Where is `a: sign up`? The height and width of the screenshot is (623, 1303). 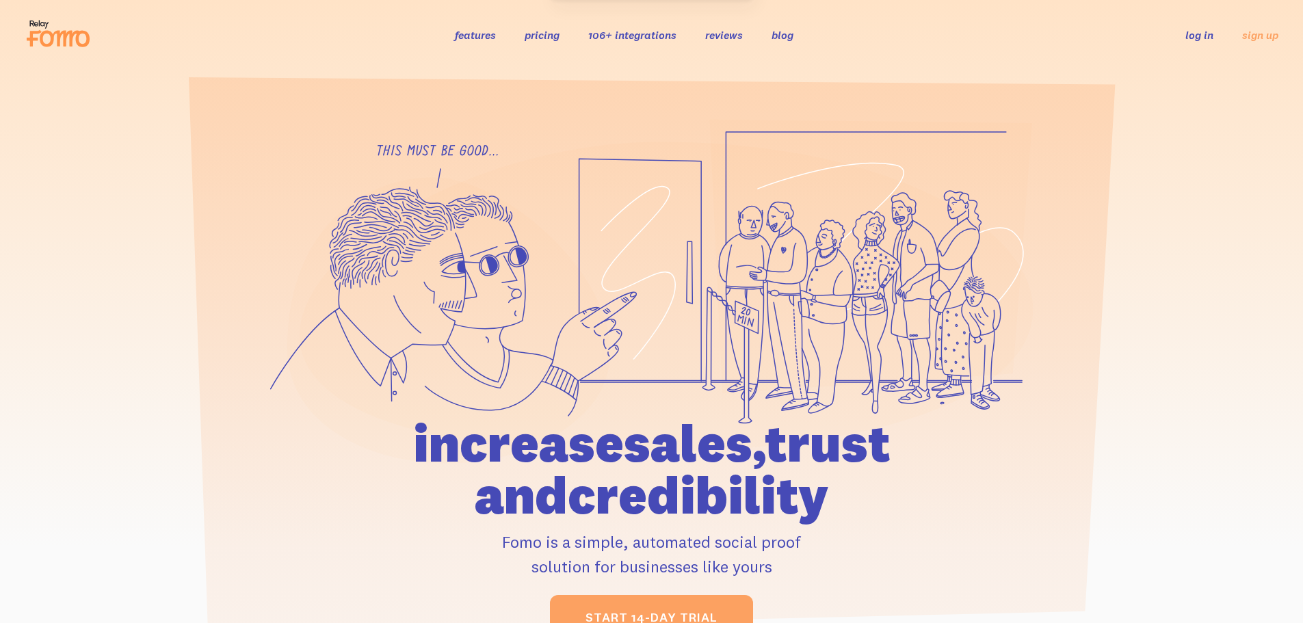
a: sign up is located at coordinates (1260, 35).